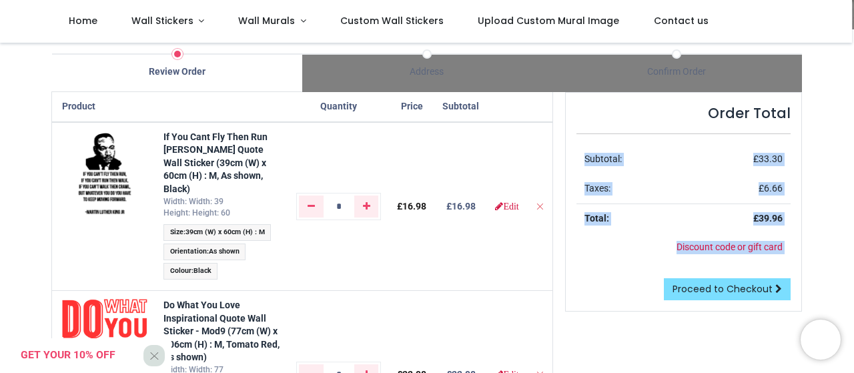 This screenshot has height=373, width=854. Describe the element at coordinates (366, 206) in the screenshot. I see `a: Add one` at that location.